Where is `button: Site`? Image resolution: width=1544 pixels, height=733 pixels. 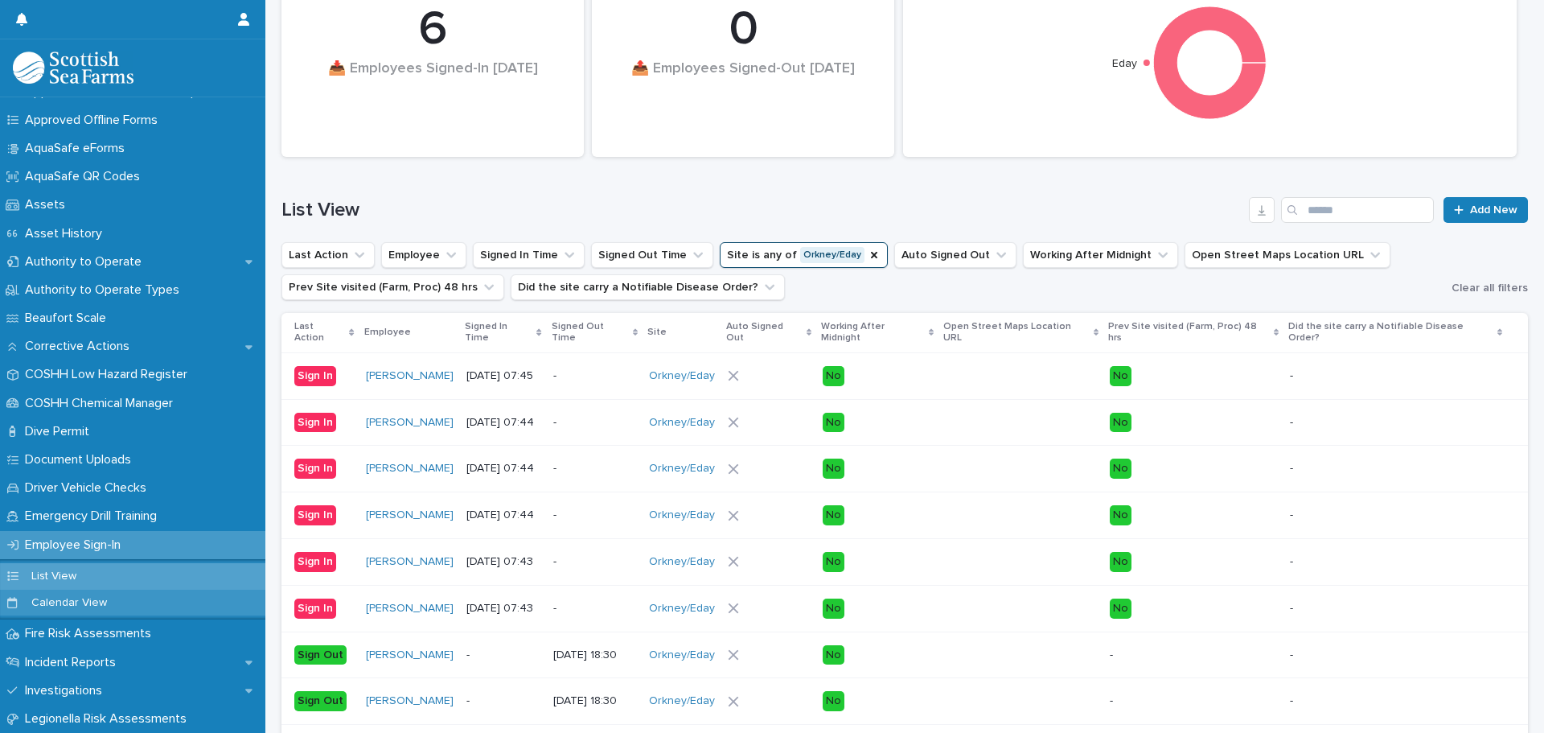 button: Site is located at coordinates (804, 255).